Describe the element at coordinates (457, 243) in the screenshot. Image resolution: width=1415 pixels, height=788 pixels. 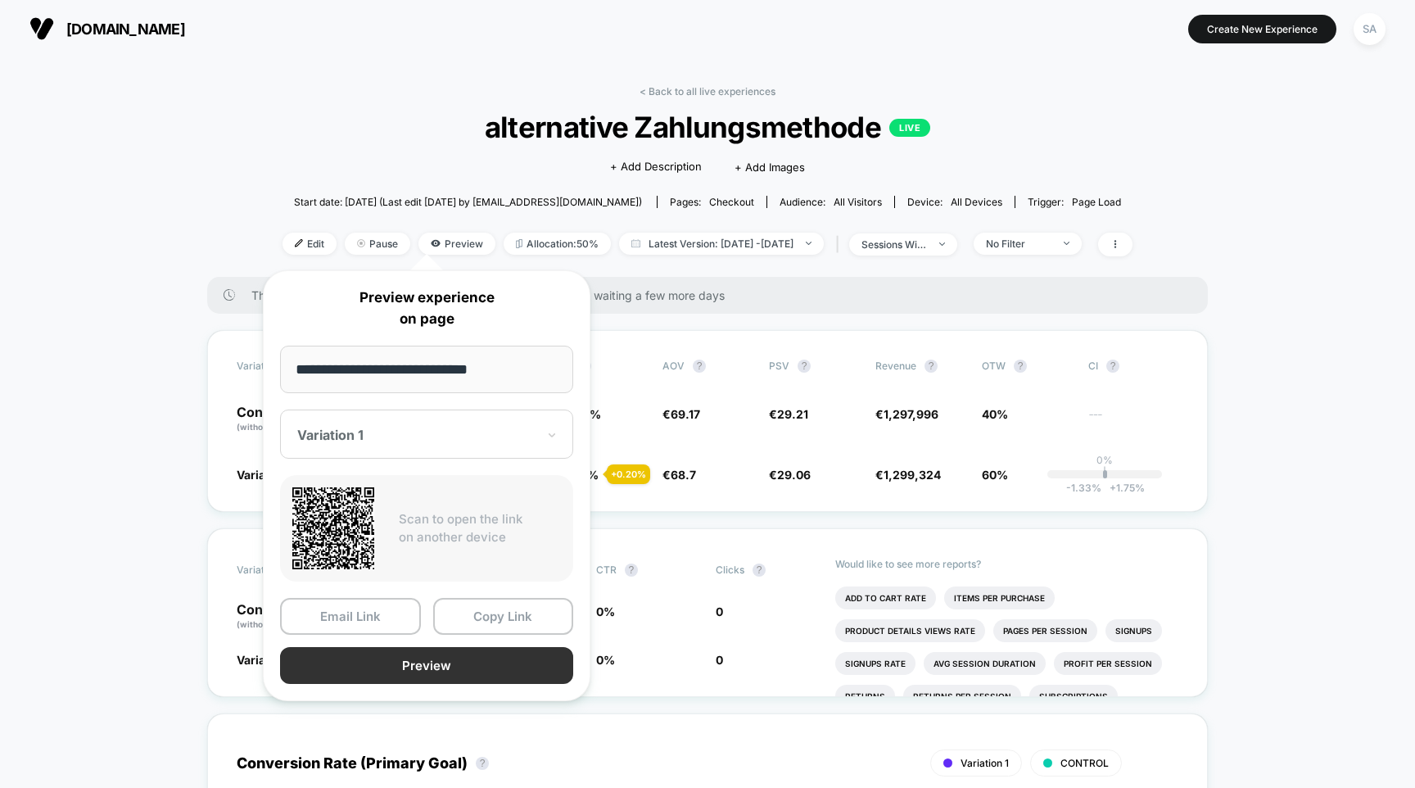
I see `span: Preview` at that location.